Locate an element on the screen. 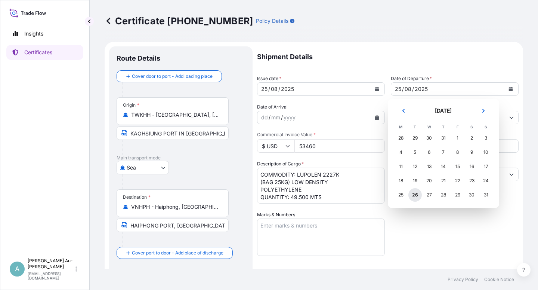 The width and height of the screenshot is (538, 290). div: Monday, 11 August 2025 is located at coordinates (401, 166).